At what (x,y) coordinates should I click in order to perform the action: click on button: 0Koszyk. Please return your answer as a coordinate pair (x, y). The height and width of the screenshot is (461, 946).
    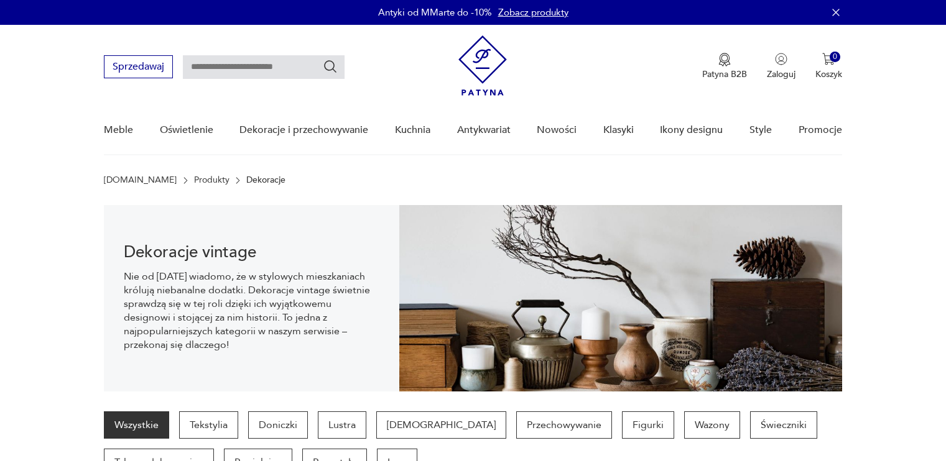
    Looking at the image, I should click on (828, 67).